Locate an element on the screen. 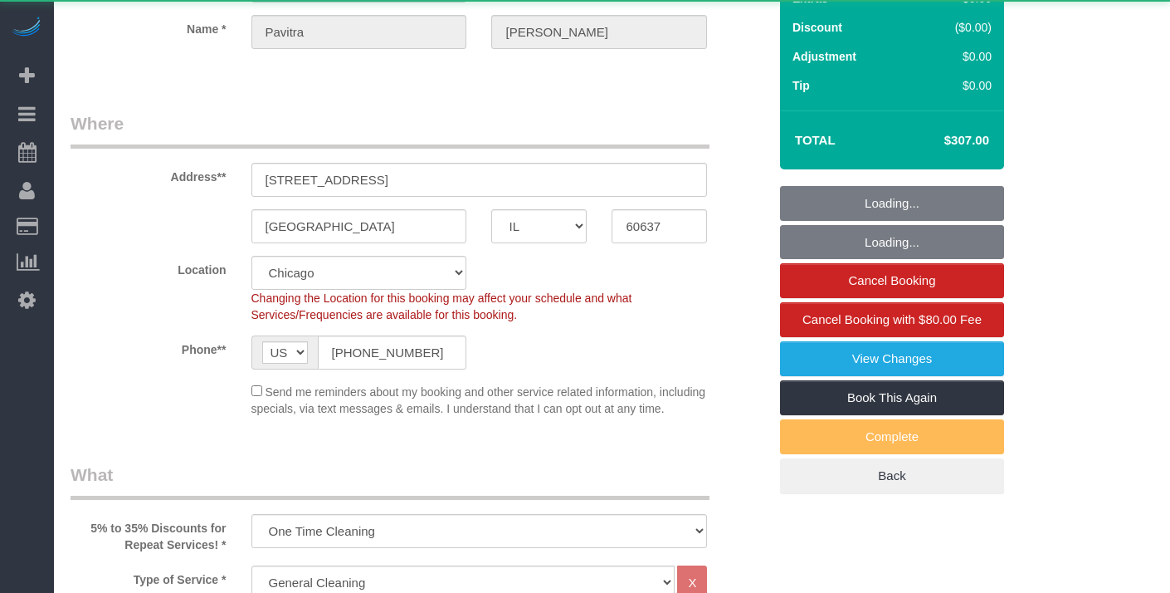  input: Last Name* is located at coordinates (599, 32).